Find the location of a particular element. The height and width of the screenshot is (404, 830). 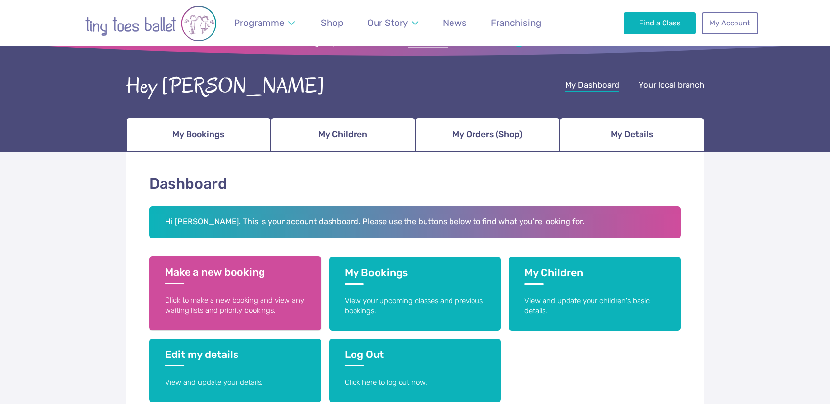

span: Franchising is located at coordinates (516, 23).